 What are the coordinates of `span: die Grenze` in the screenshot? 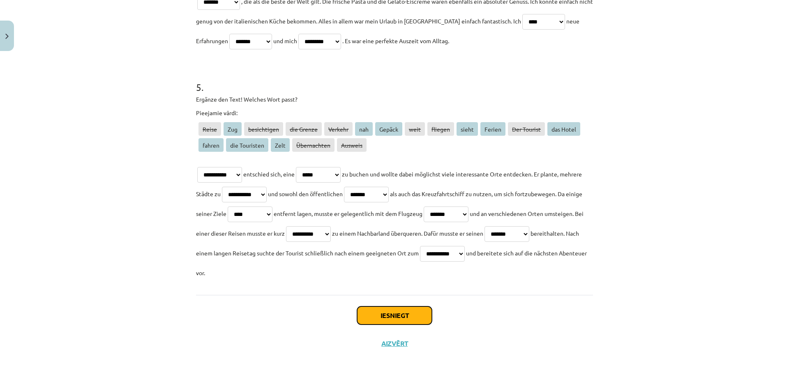 It's located at (304, 129).